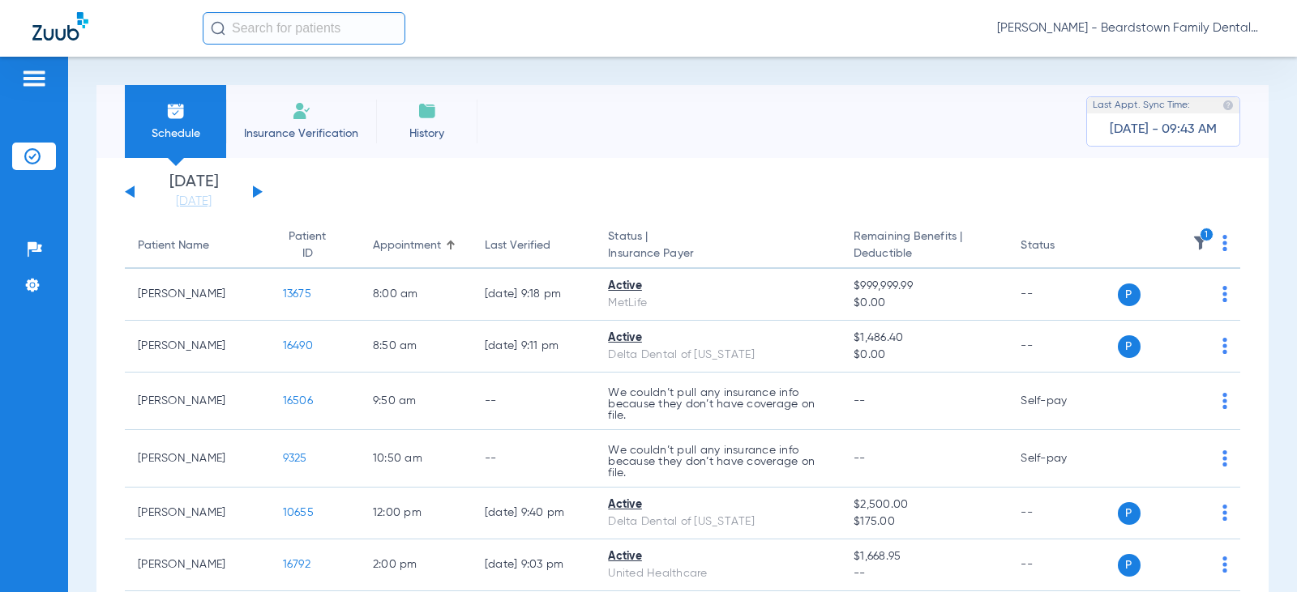 The image size is (1297, 592). Describe the element at coordinates (297, 565) in the screenshot. I see `span: 16792` at that location.